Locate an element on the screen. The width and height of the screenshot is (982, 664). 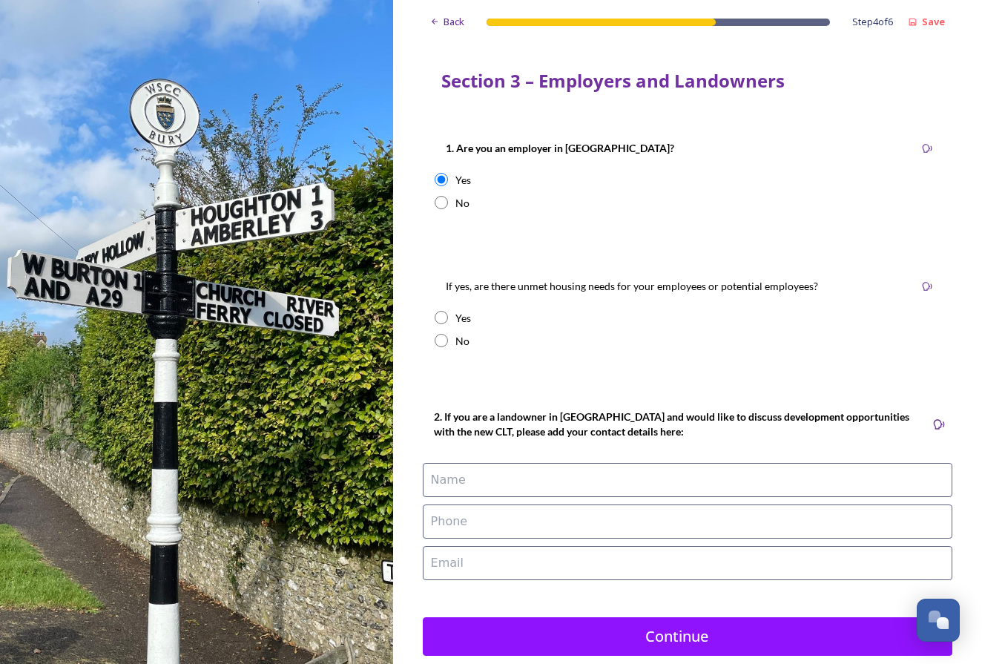
strong: Section 3 – Employers and Landowners is located at coordinates (613, 80).